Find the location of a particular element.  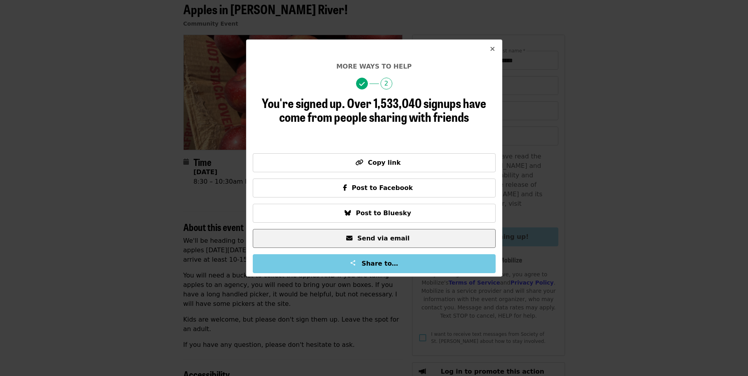

button: Send via email is located at coordinates (374, 238).